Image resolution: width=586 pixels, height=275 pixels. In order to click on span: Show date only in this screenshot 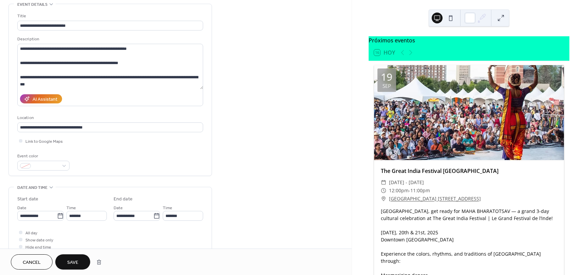, I will do `click(39, 240)`.